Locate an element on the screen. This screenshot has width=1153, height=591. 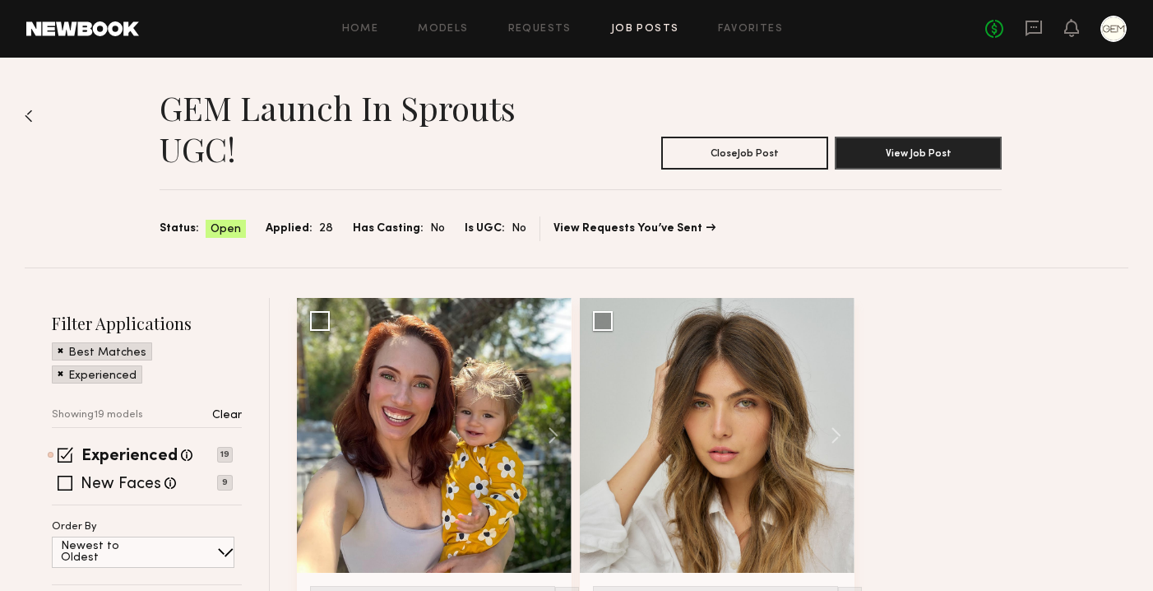
a: Requests is located at coordinates (540, 29).